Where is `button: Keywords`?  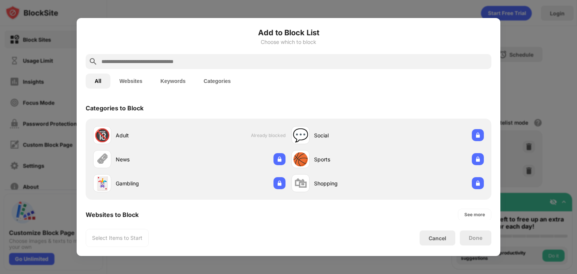 button: Keywords is located at coordinates (173, 81).